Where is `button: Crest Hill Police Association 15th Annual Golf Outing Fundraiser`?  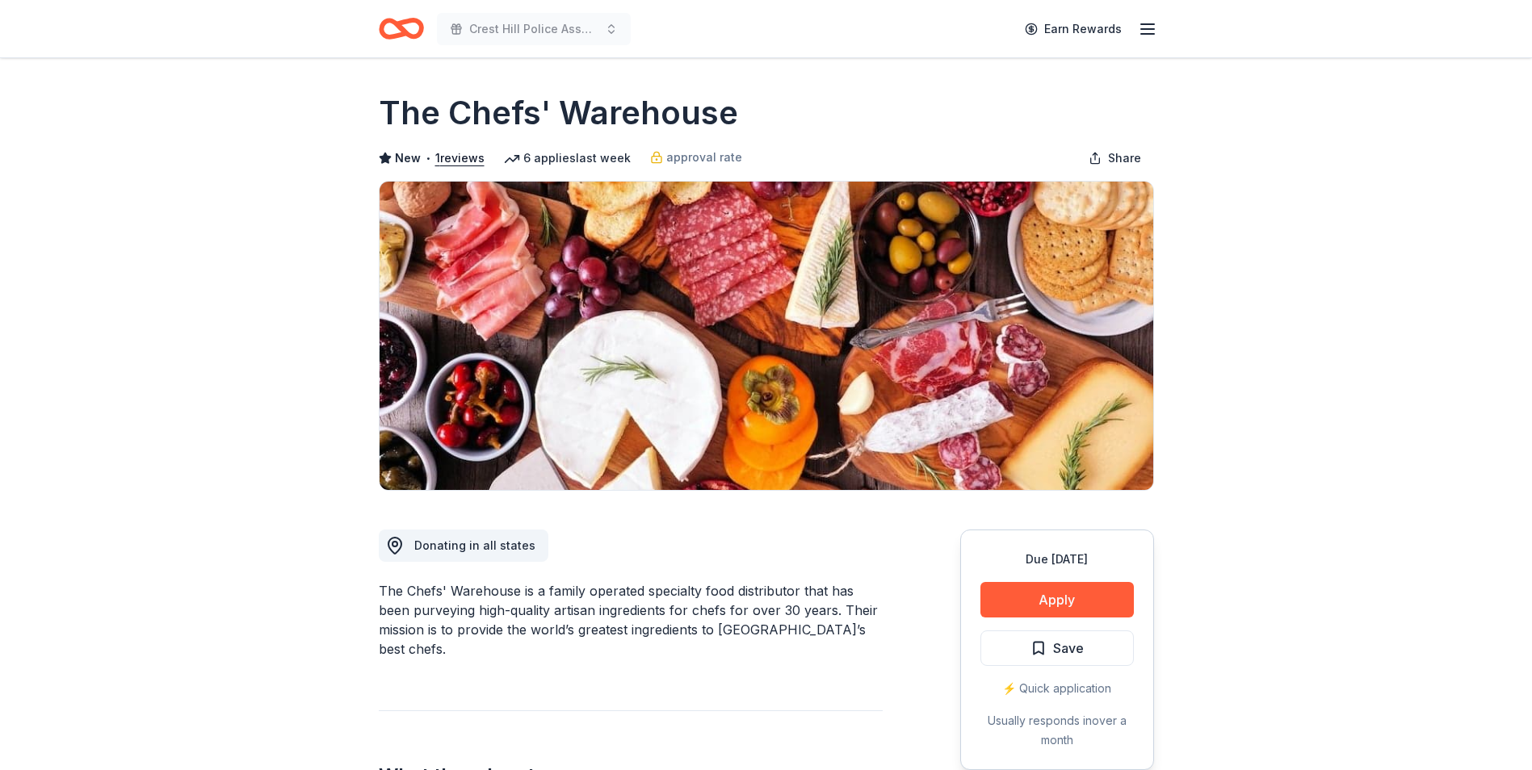
button: Crest Hill Police Association 15th Annual Golf Outing Fundraiser is located at coordinates (534, 29).